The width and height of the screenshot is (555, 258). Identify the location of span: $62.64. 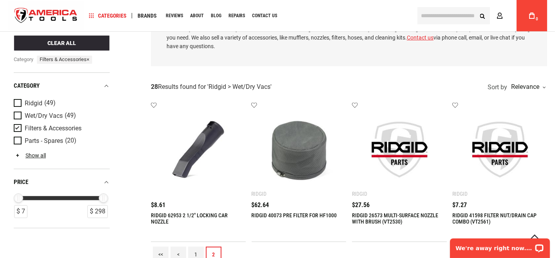
(260, 205).